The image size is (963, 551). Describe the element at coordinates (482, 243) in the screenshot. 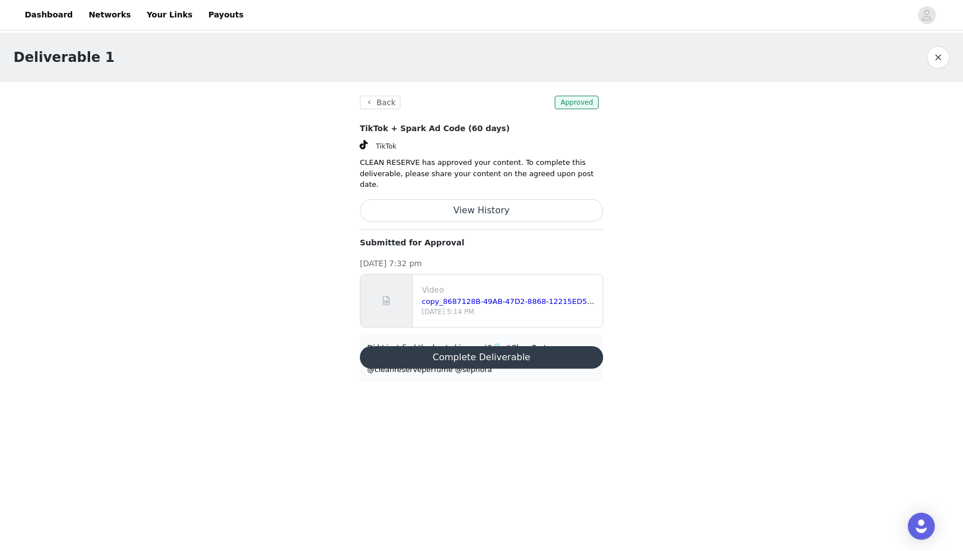

I see `p: Submitted for Approval` at that location.